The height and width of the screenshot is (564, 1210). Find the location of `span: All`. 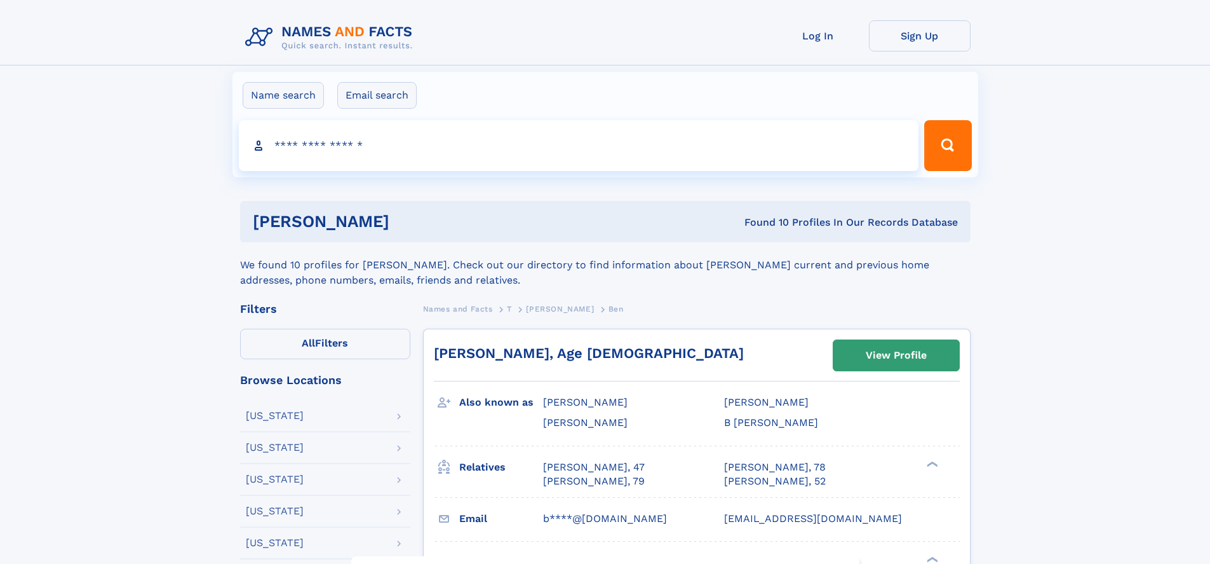

span: All is located at coordinates (308, 342).